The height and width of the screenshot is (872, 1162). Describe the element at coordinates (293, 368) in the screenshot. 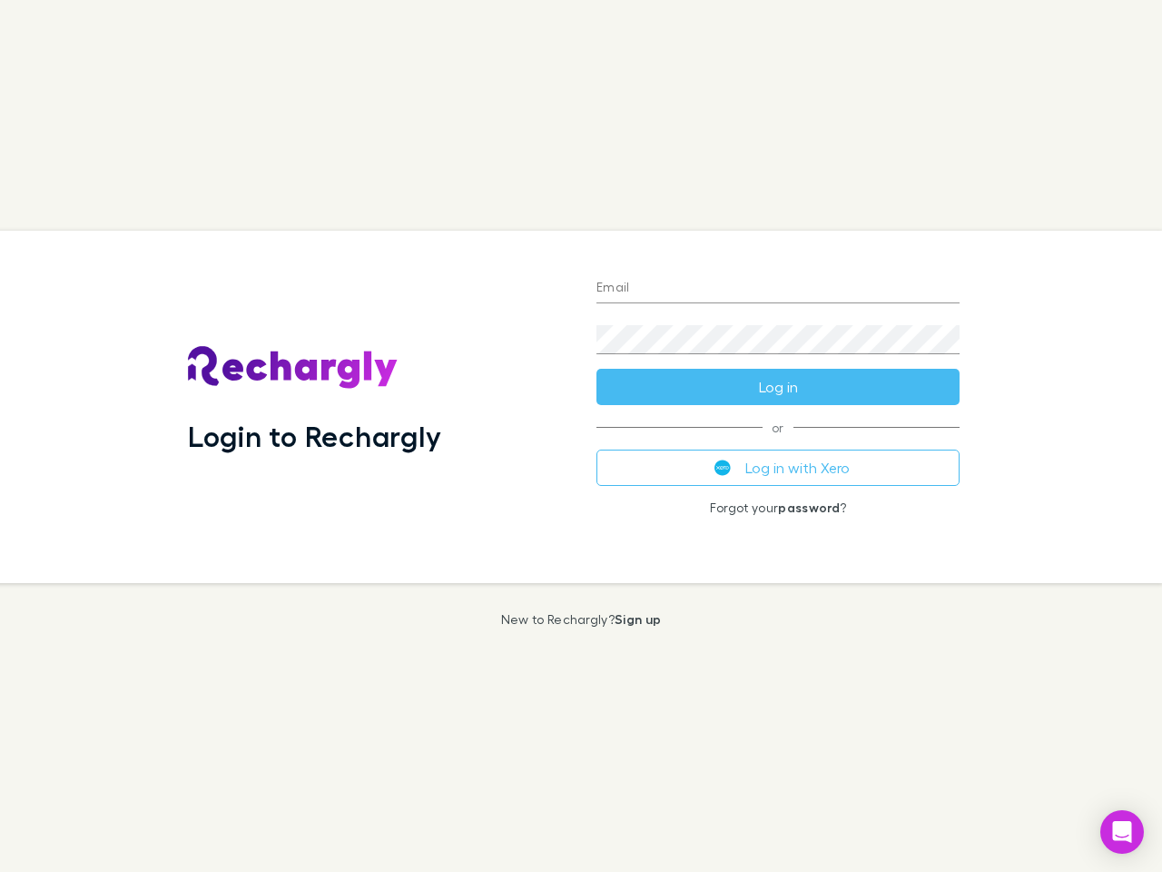

I see `img: Rechargly's Logo` at that location.